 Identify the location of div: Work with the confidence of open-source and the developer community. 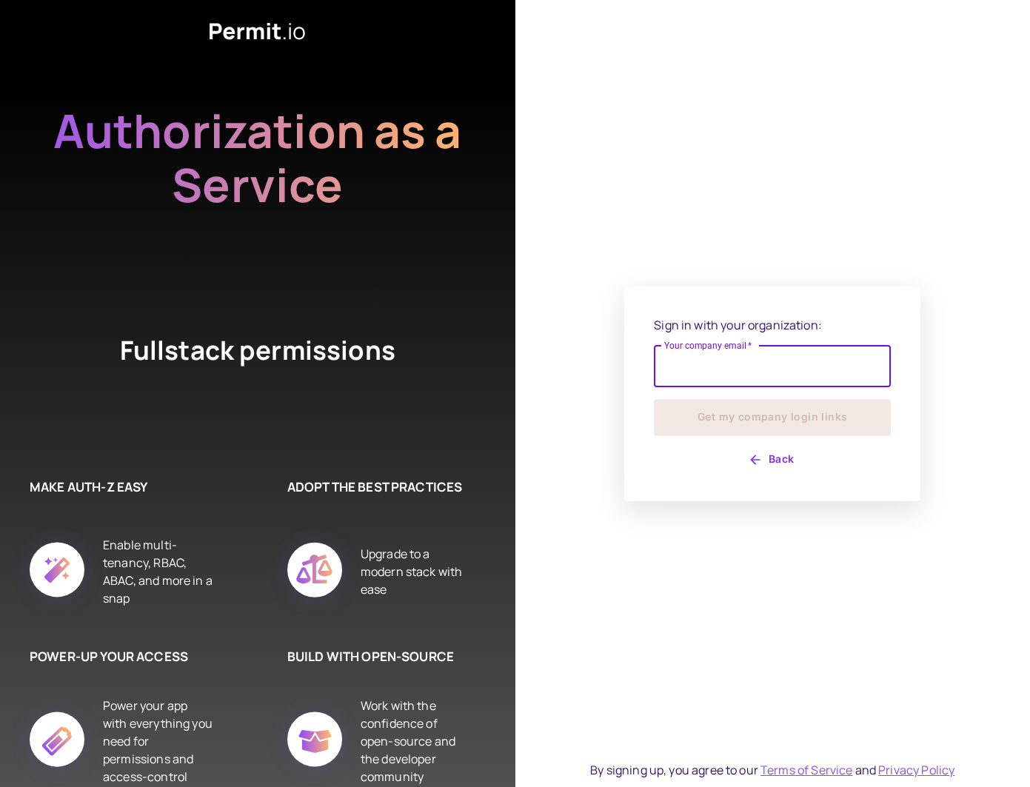
(415, 741).